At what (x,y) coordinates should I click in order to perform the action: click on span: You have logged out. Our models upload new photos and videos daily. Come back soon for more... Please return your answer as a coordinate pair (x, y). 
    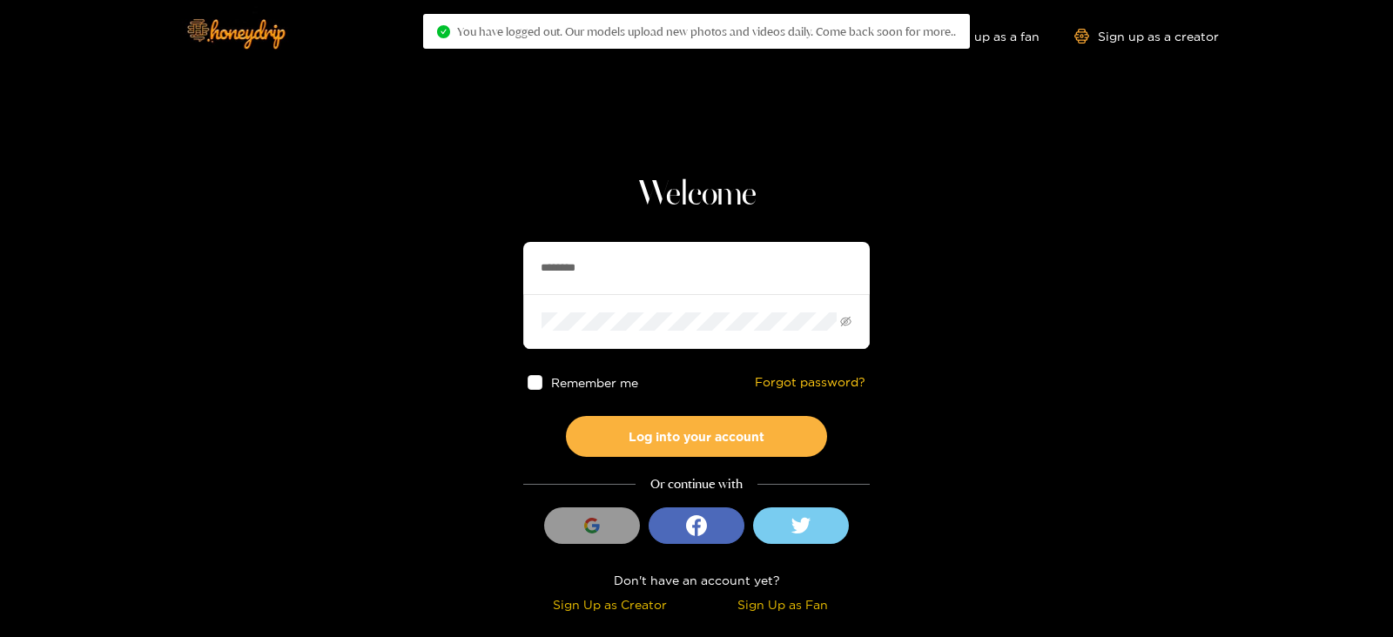
    Looking at the image, I should click on (706, 31).